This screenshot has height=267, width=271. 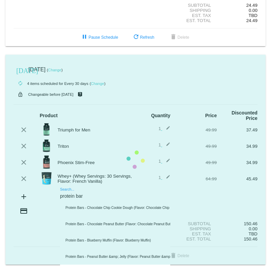 What do you see at coordinates (84, 37) in the screenshot?
I see `mat-icon: pause` at bounding box center [84, 37].